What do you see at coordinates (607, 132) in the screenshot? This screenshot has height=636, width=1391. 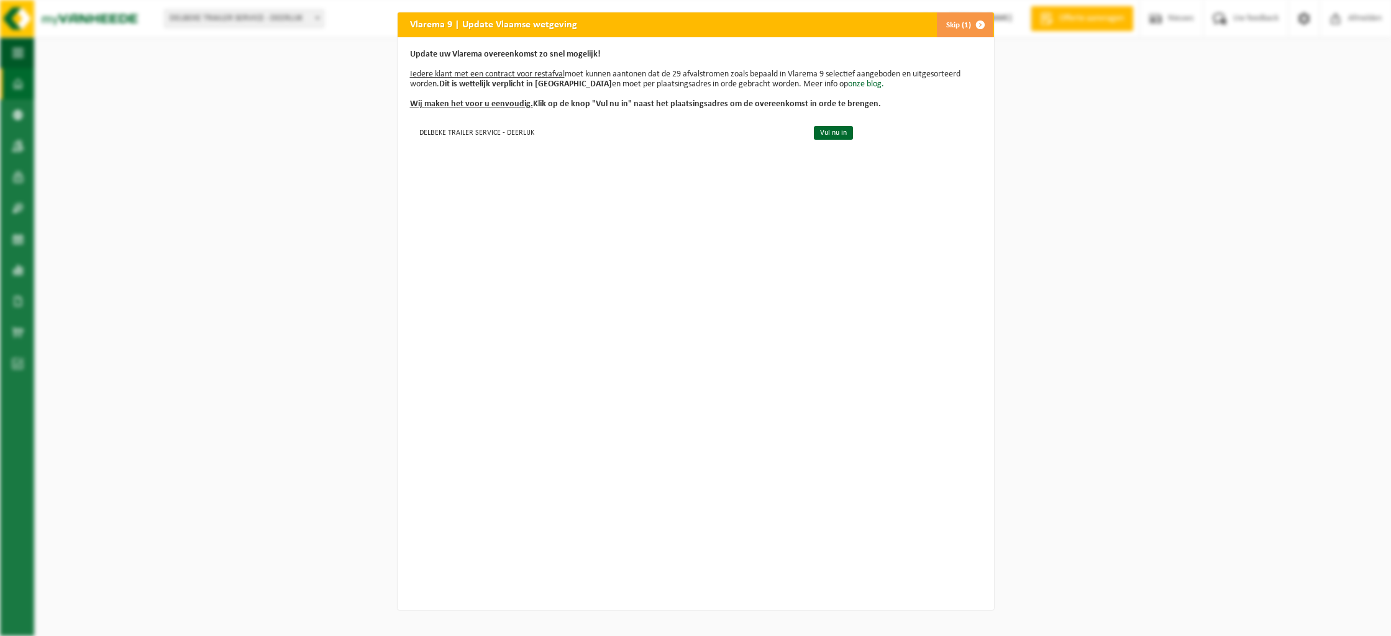 I see `td: DELBEKE TRAILER SERVICE - DEERLIJK` at bounding box center [607, 132].